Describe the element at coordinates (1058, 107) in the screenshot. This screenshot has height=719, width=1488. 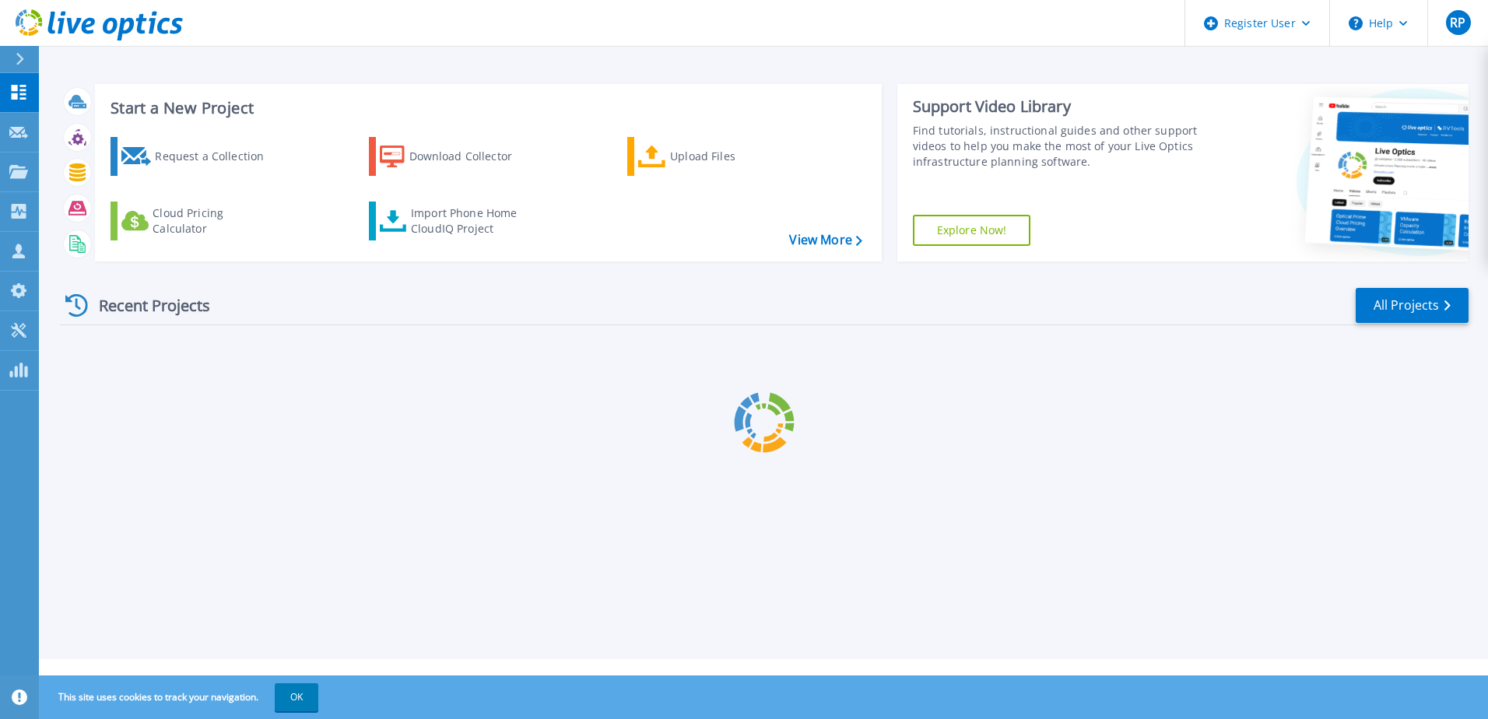
I see `div: Support Video Library` at that location.